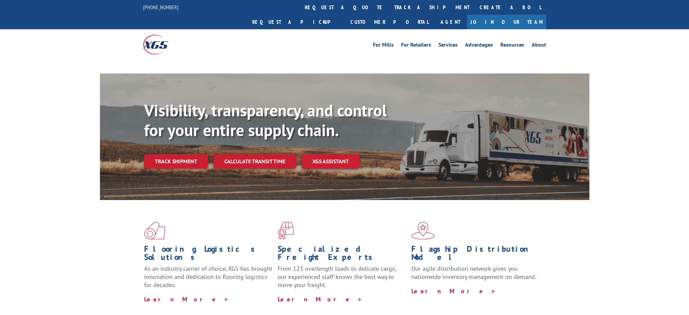  Describe the element at coordinates (479, 46) in the screenshot. I see `a: Advantages` at that location.